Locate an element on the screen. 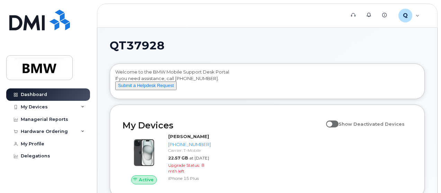  button: Submit a Helpdesk Request is located at coordinates (146, 86).